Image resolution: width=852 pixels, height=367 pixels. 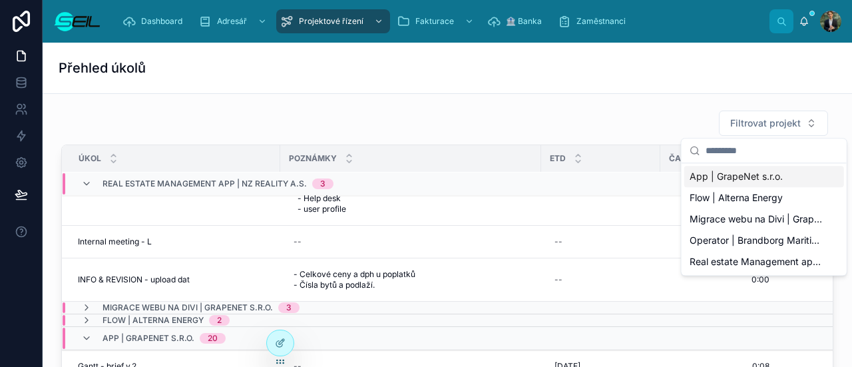 What do you see at coordinates (713, 158) in the screenshot?
I see `span: Časová náročnost` at bounding box center [713, 158].